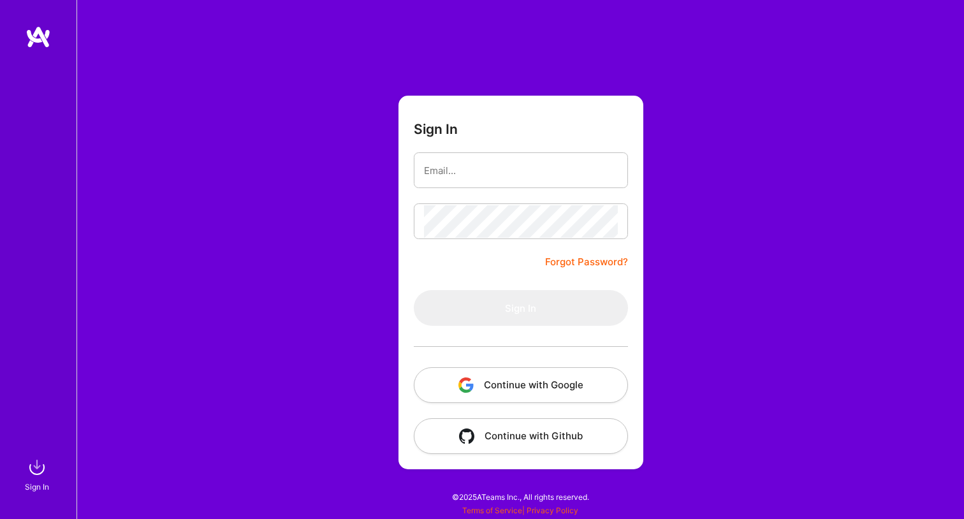 The image size is (964, 519). I want to click on button: Sign In, so click(521, 308).